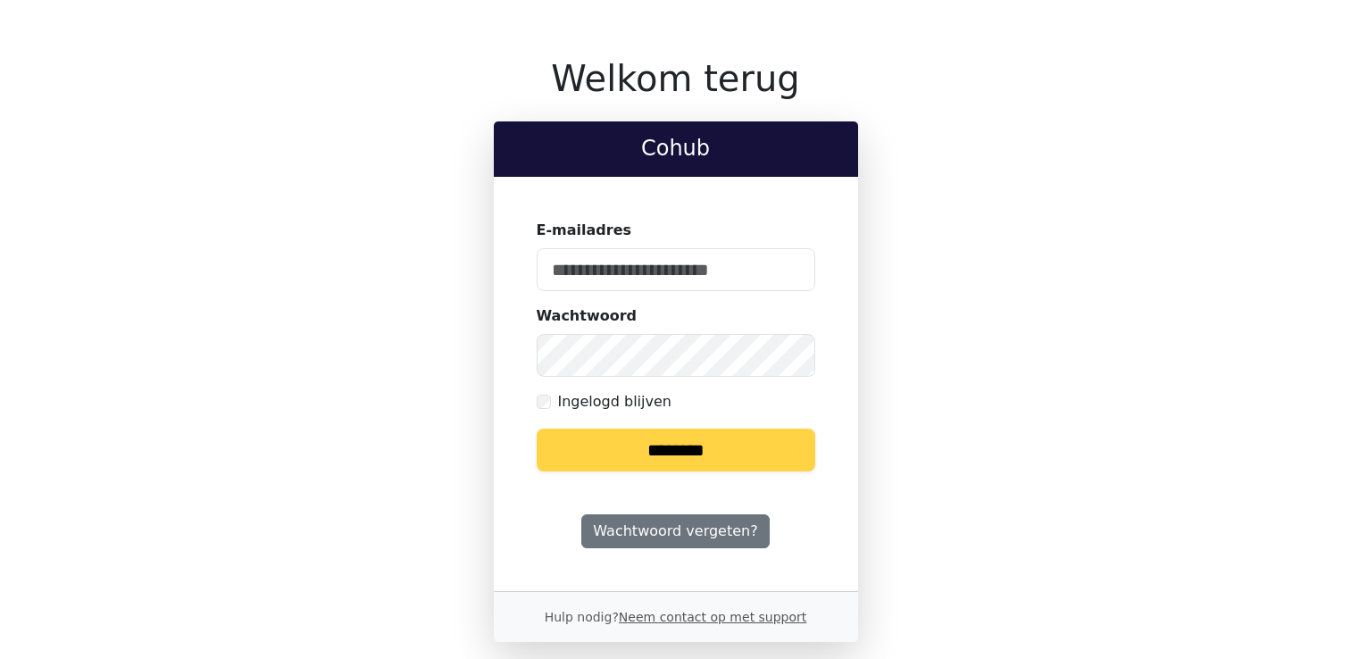 Image resolution: width=1351 pixels, height=659 pixels. What do you see at coordinates (676, 148) in the screenshot?
I see `h2: Cohub` at bounding box center [676, 148].